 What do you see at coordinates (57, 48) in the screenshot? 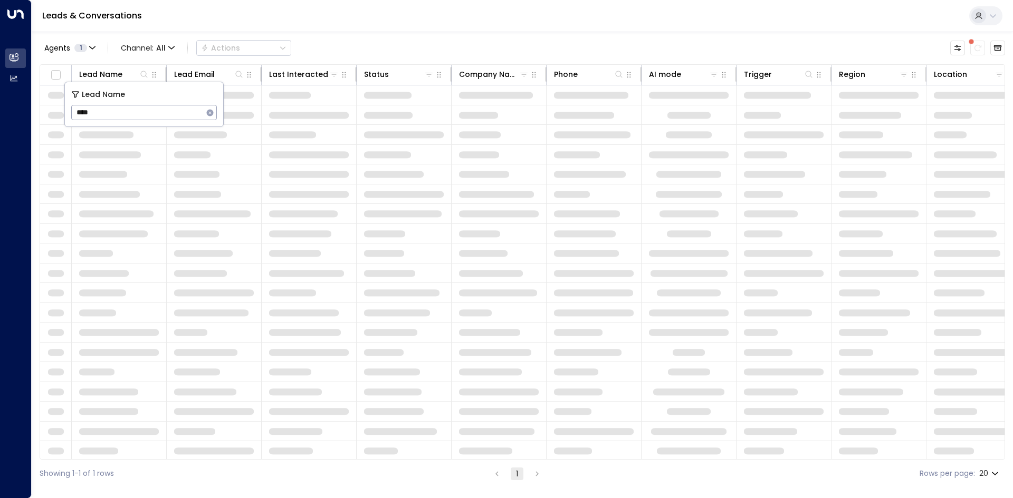
I see `span: Agents` at bounding box center [57, 48].